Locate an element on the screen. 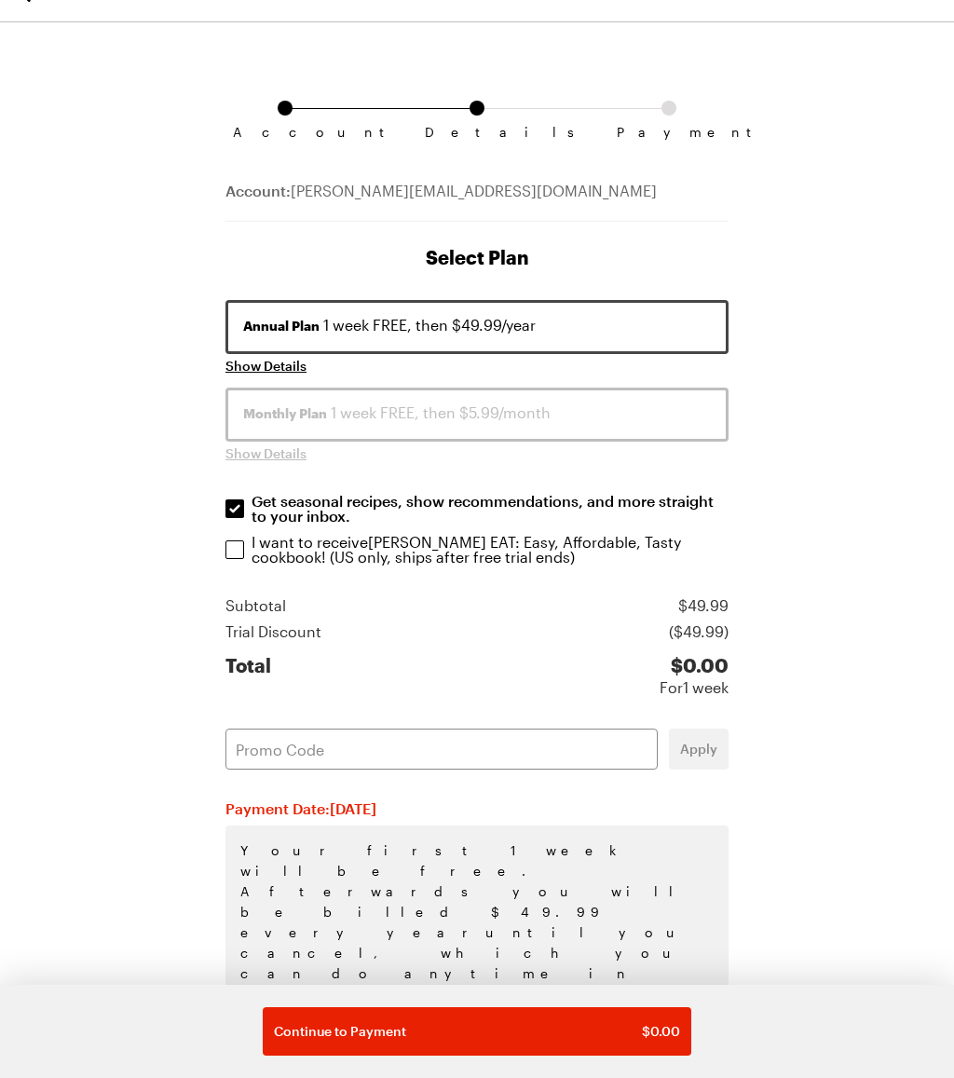  div: Subtotal is located at coordinates (255, 606).